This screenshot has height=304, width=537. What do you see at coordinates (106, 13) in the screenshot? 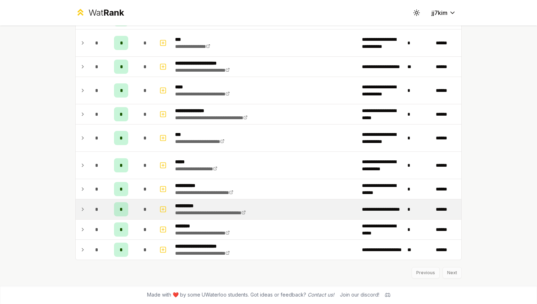
I see `div: Wat` at bounding box center [106, 13].